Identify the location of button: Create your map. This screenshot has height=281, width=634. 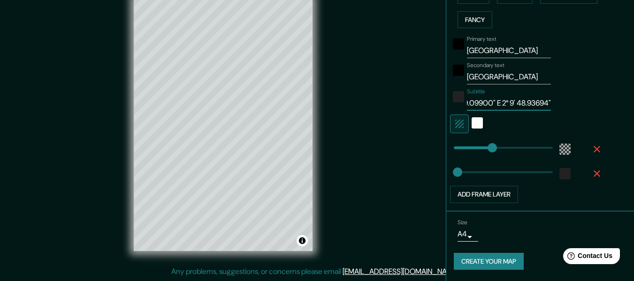
(489, 261).